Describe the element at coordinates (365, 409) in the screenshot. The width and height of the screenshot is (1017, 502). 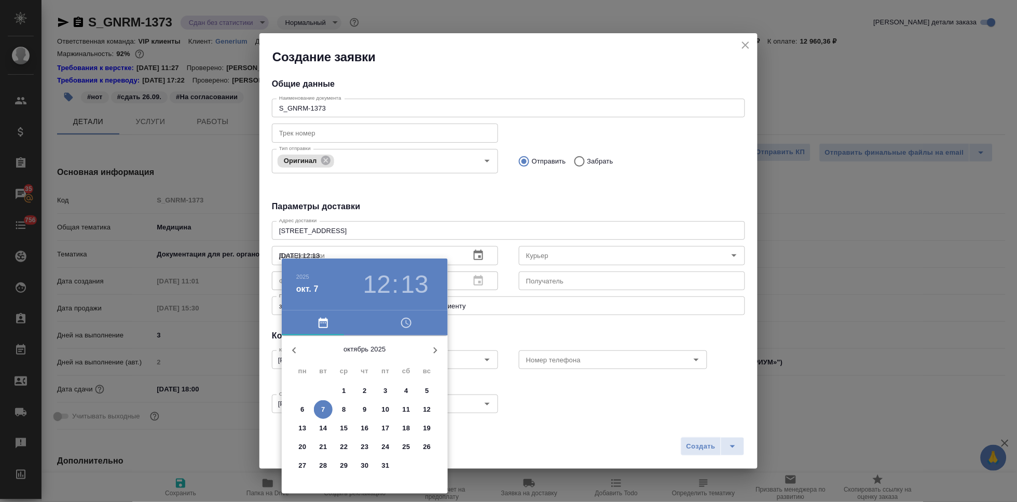
I see `button: 9` at that location.